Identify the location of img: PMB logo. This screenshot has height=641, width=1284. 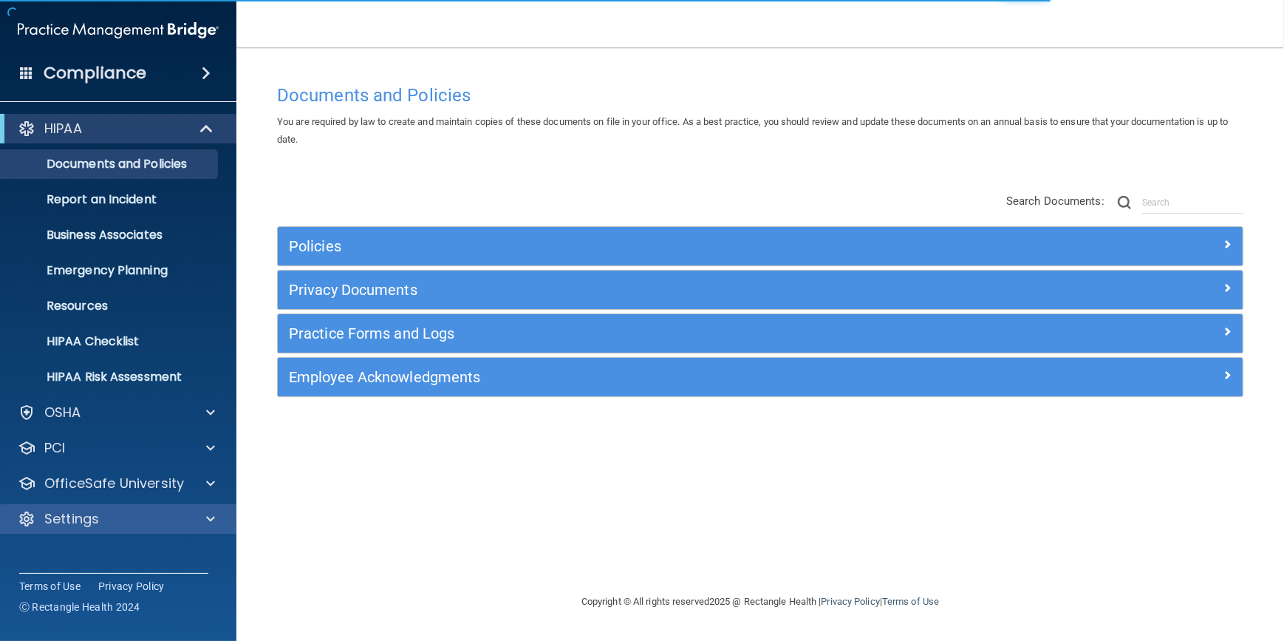
(118, 30).